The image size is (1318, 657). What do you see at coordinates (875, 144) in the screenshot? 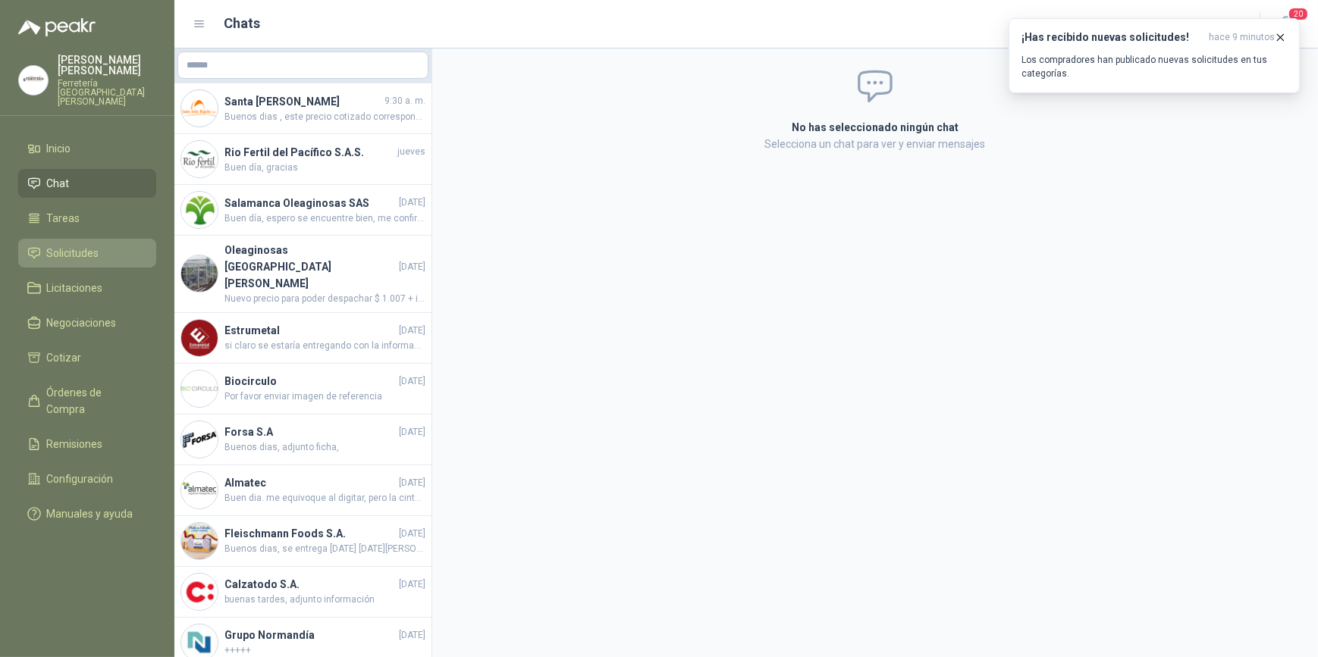
I see `p: Selecciona un chat para ver y enviar mensajes` at bounding box center [875, 144].